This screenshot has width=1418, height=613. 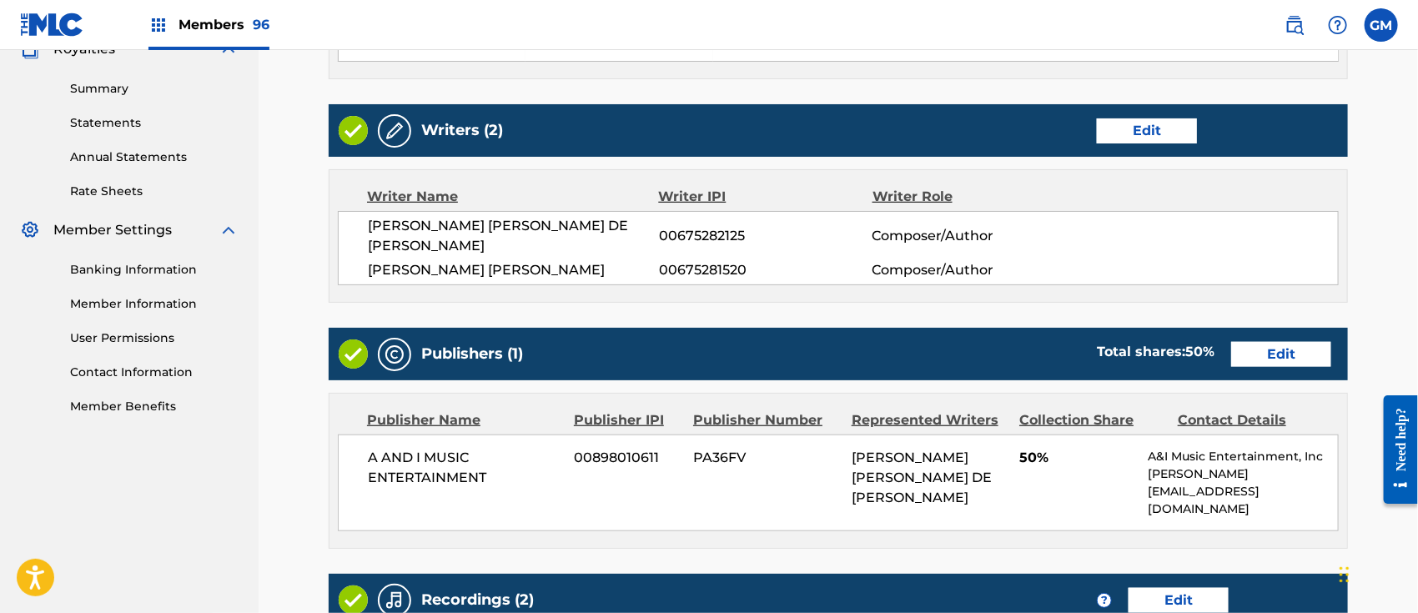 I want to click on a: Contact Information, so click(x=154, y=372).